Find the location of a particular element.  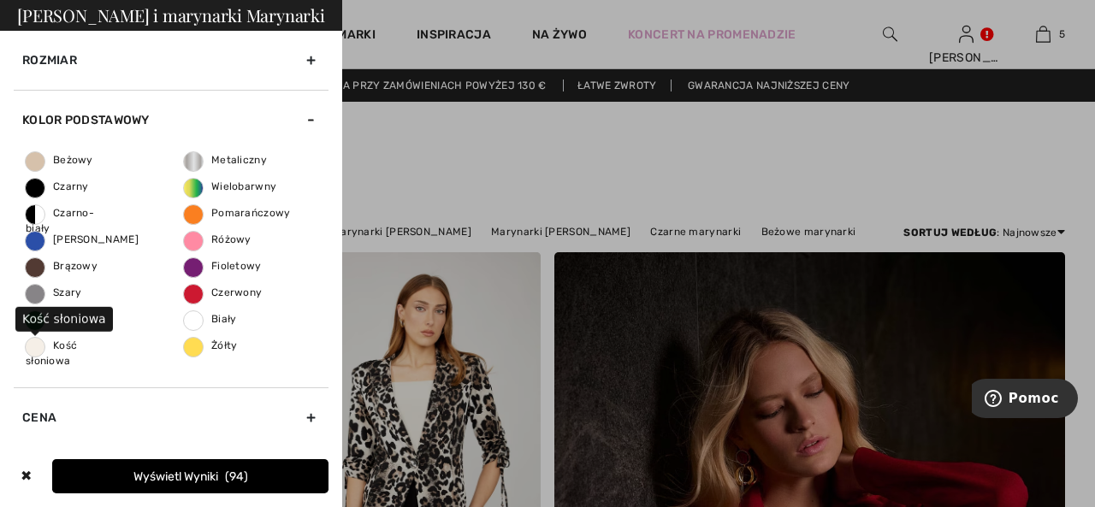

font: Beżowy is located at coordinates (73, 160).